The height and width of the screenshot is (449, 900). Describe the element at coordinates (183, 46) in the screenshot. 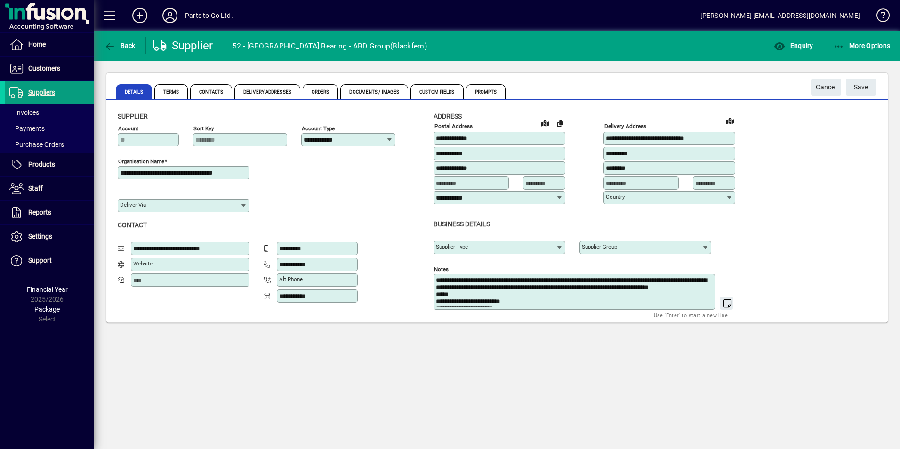

I see `div: Supplier` at that location.